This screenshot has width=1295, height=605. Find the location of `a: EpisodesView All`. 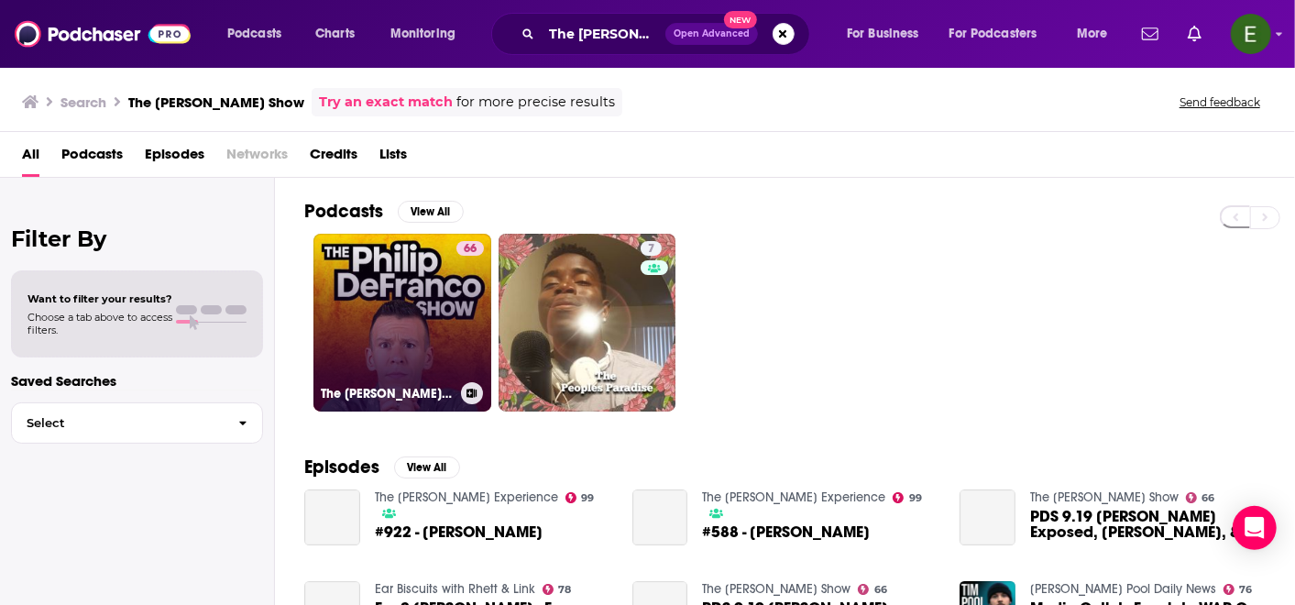

a: EpisodesView All is located at coordinates (382, 467).